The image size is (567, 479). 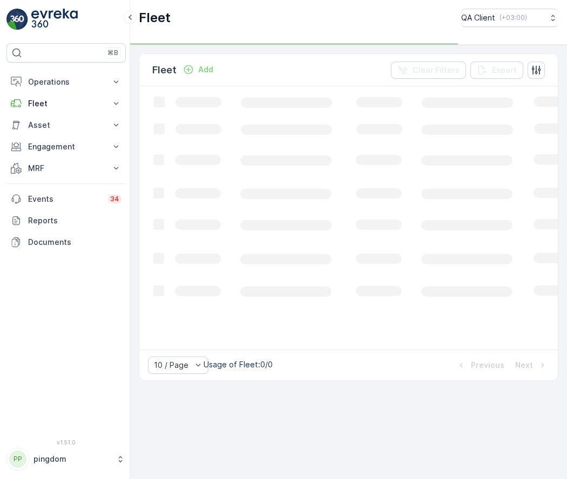 I want to click on p: Reports, so click(x=74, y=221).